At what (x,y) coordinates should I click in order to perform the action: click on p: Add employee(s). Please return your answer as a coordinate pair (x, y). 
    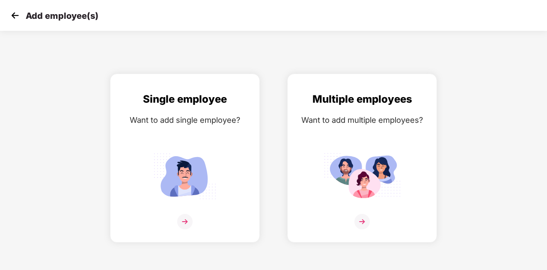
    Looking at the image, I should click on (62, 16).